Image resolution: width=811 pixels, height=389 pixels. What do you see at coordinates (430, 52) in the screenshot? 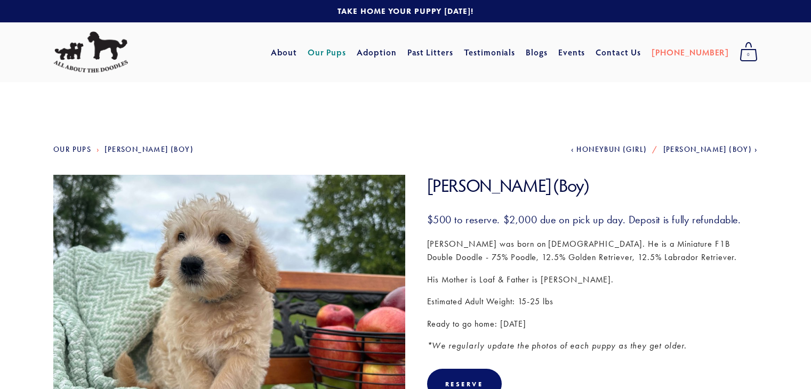
I see `a: Past Litters` at bounding box center [430, 52].